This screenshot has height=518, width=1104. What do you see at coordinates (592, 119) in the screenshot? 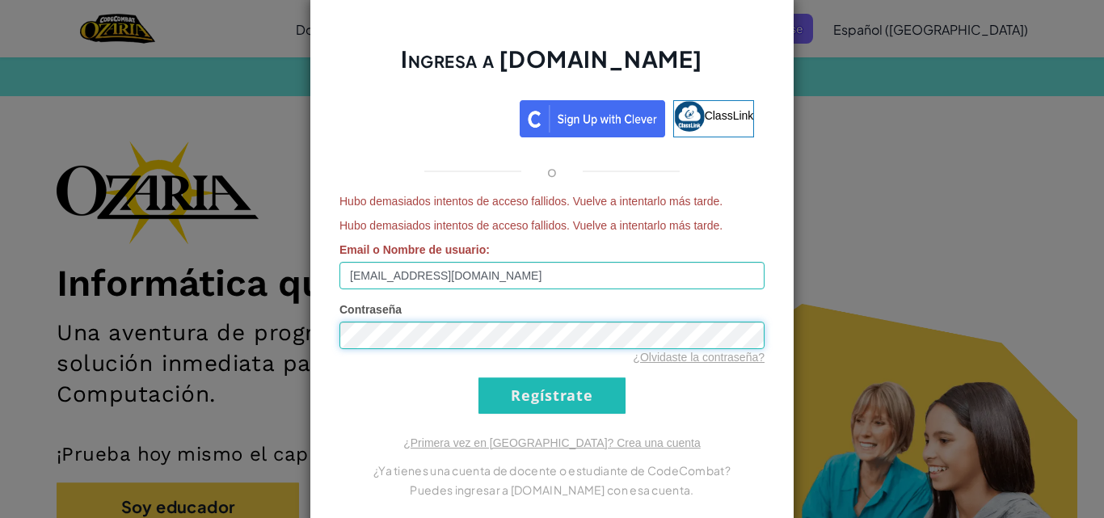
I see `img: clever_sso_button@2x.png` at bounding box center [592, 119].